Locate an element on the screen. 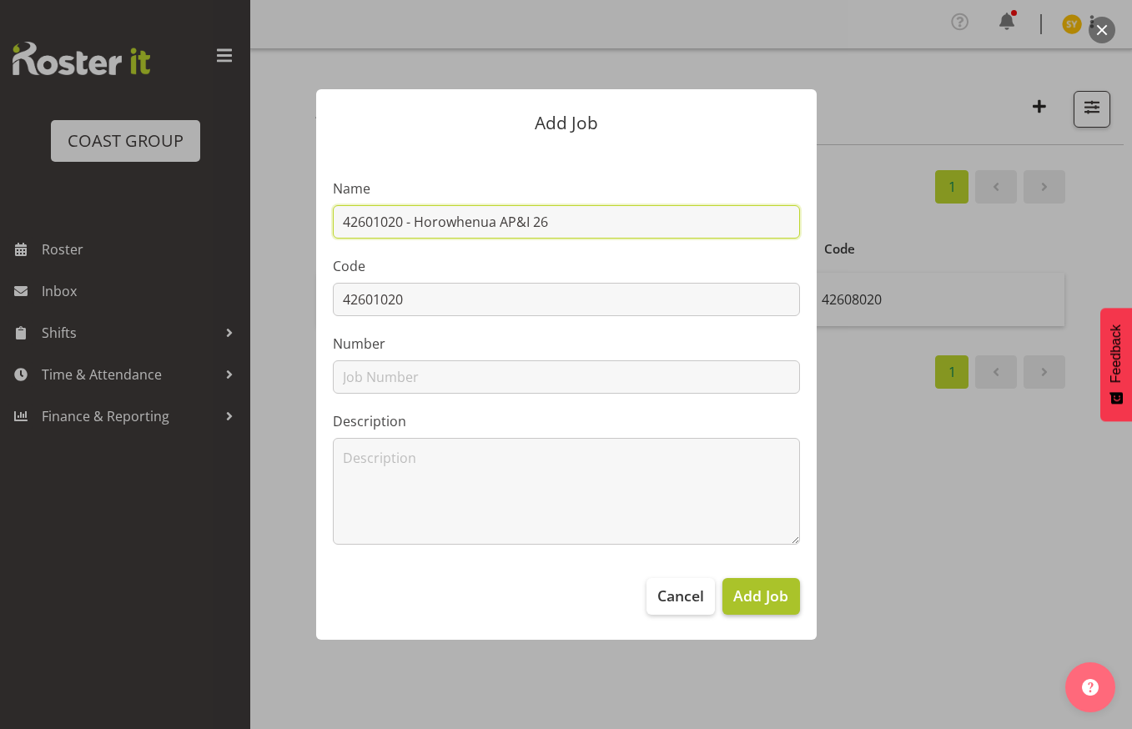 The height and width of the screenshot is (729, 1132). span: Add Job is located at coordinates (761, 596).